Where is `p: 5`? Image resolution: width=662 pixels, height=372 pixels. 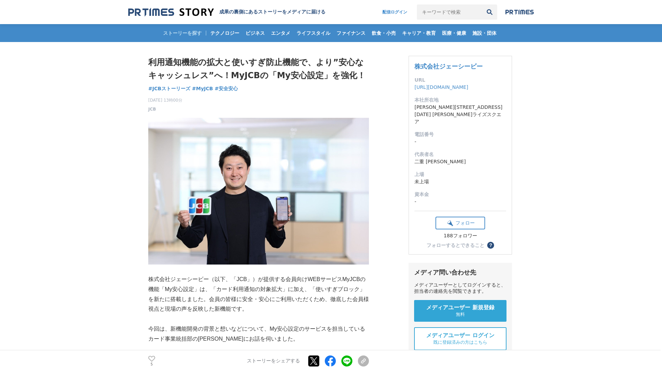 p: 5 is located at coordinates (152, 365).